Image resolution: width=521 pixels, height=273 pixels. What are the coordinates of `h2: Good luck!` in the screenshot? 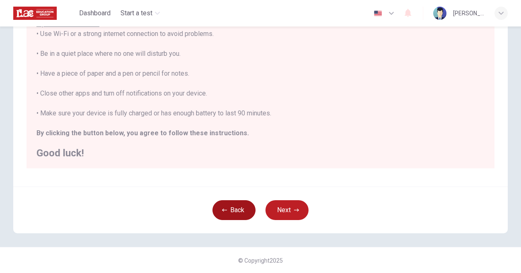 It's located at (261, 153).